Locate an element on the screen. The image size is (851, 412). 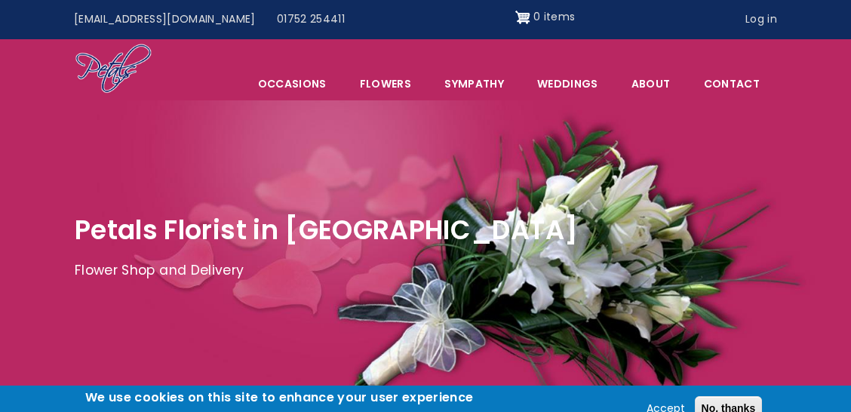
a: 01752 254411 is located at coordinates (311, 20).